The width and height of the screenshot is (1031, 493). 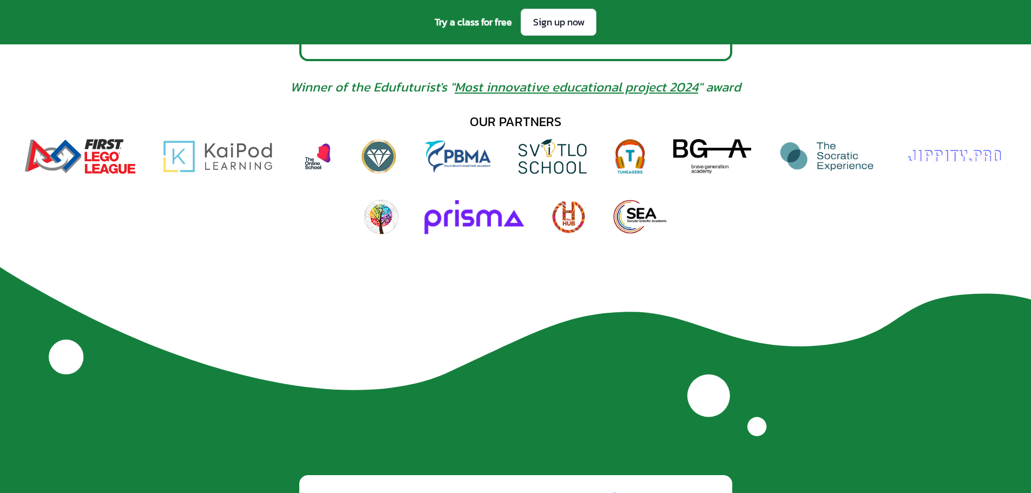 What do you see at coordinates (515, 87) in the screenshot?
I see `span: Winner of the Edufuturist's " " award` at bounding box center [515, 87].